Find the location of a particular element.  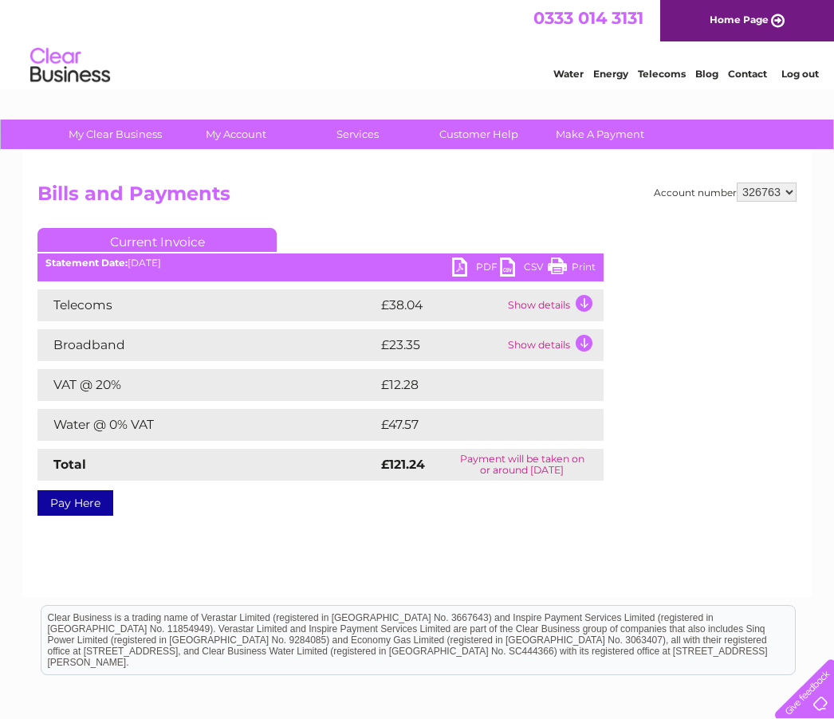

td: £47.57 is located at coordinates (474, 425).